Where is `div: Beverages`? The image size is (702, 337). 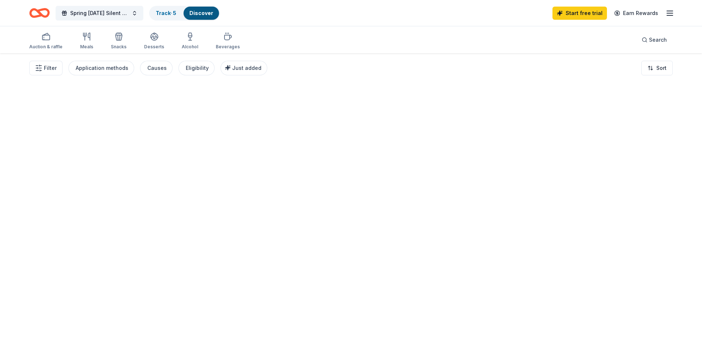
div: Beverages is located at coordinates (228, 47).